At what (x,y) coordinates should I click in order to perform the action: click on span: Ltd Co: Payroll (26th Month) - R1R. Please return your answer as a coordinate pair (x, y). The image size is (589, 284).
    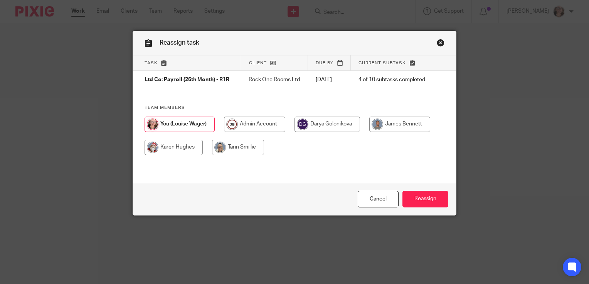
    Looking at the image, I should click on (187, 80).